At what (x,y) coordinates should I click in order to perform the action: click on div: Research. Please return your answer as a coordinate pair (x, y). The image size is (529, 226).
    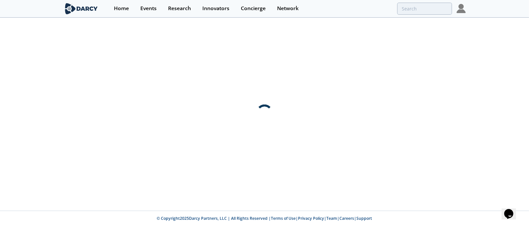
    Looking at the image, I should click on (180, 8).